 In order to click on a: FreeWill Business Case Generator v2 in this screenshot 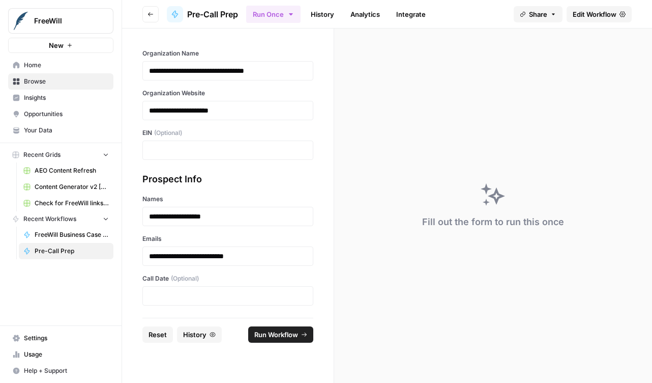, I will do `click(66, 235)`.